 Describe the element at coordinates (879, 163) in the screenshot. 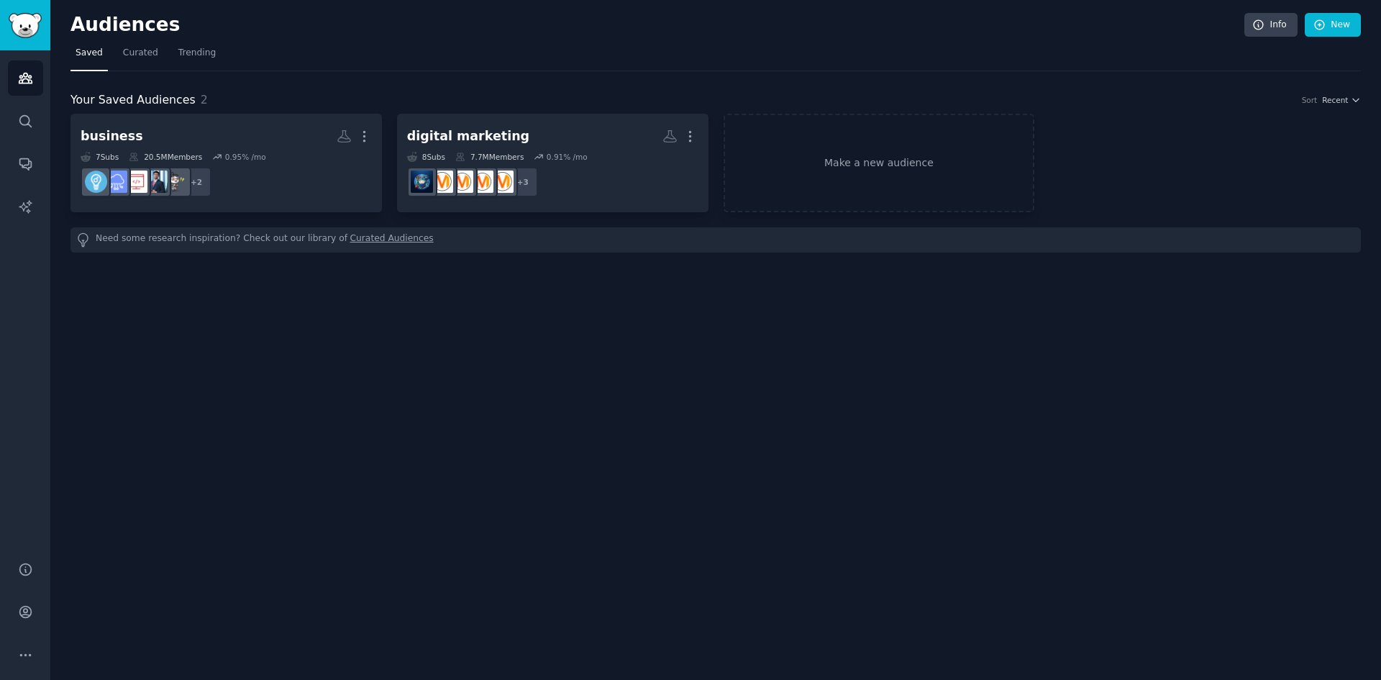

I see `a: Make a new audience` at that location.